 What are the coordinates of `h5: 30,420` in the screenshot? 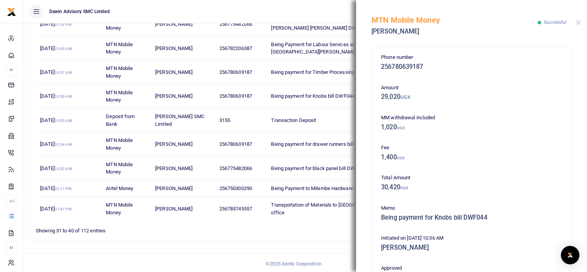 It's located at (471, 187).